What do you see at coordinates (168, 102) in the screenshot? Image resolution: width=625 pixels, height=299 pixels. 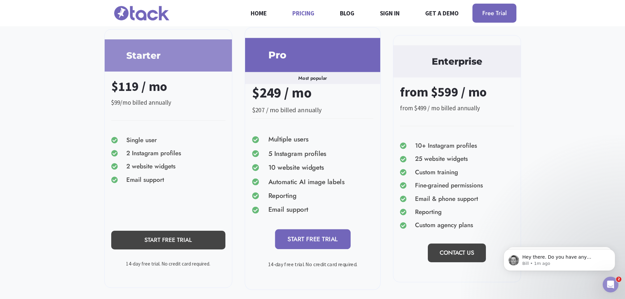 I see `p: $99/mo billed annually` at bounding box center [168, 102].